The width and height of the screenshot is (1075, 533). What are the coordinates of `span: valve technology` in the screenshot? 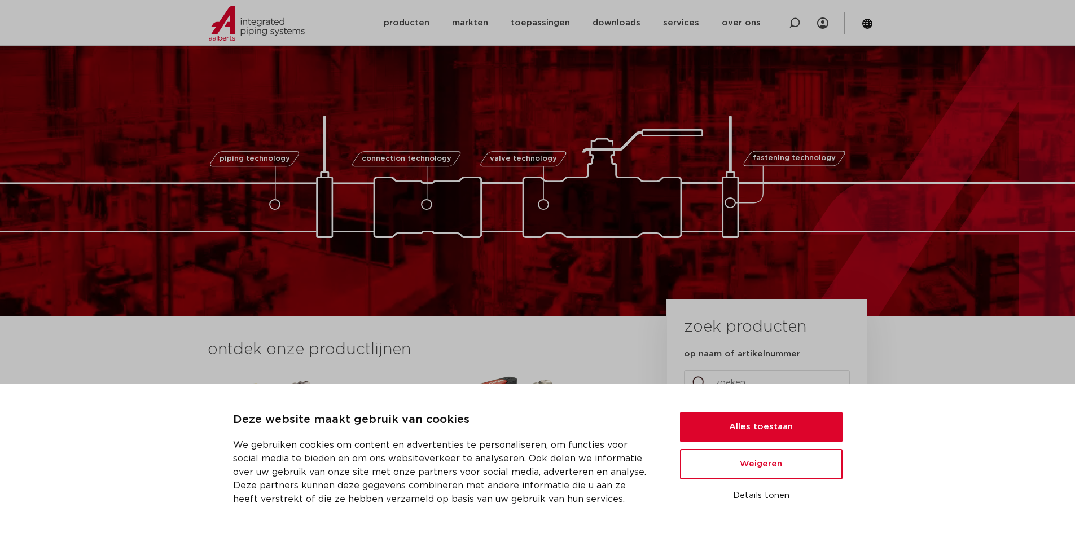 It's located at (523, 159).